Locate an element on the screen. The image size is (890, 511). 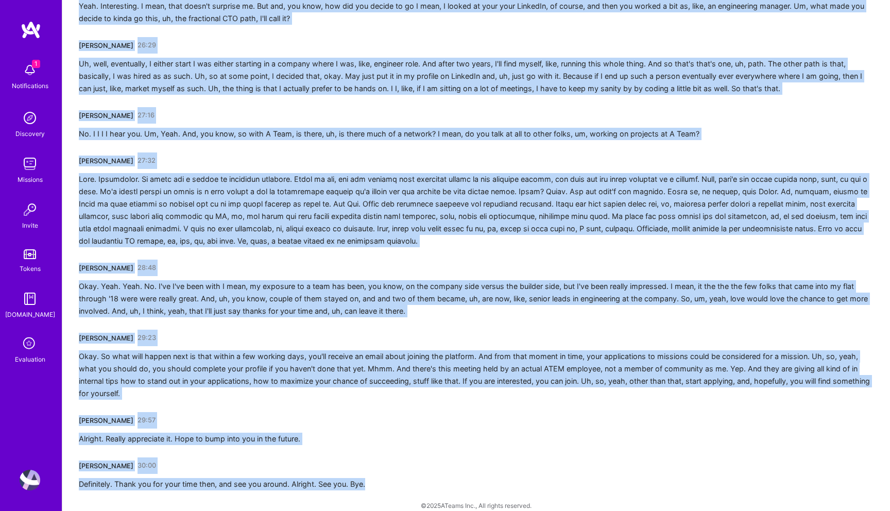
div: Uh, well, eventually, I either start I was either starting in a company where I was, like, engine... is located at coordinates (476, 76).